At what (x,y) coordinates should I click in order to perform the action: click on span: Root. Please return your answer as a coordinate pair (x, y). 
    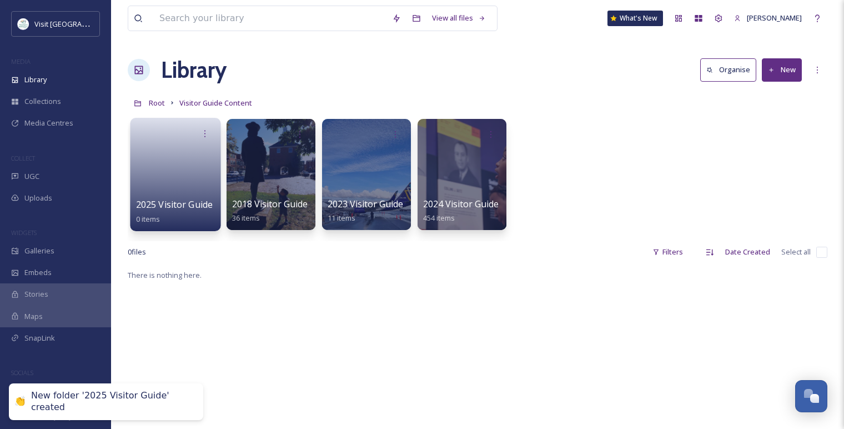
    Looking at the image, I should click on (157, 103).